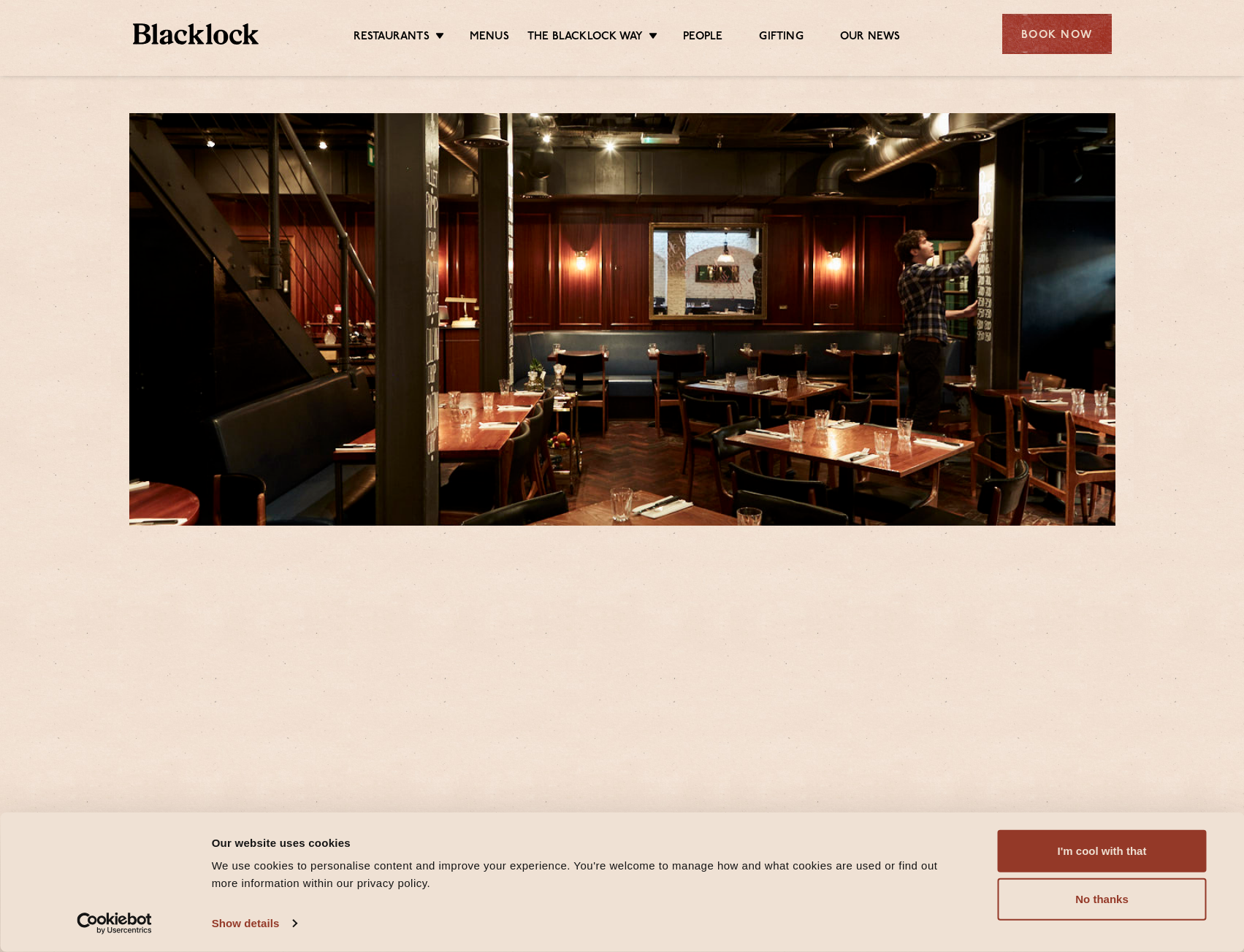 The width and height of the screenshot is (1244, 952). What do you see at coordinates (196, 34) in the screenshot?
I see `img: BL_Textured_Logo-footer-cropped.svg` at bounding box center [196, 34].